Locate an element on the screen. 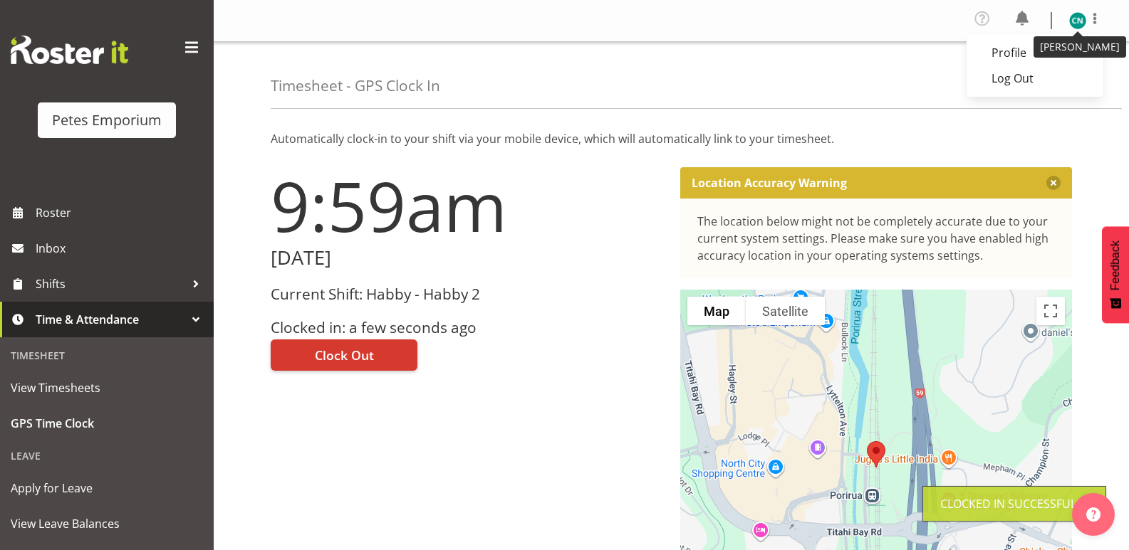  a: View Timesheets is located at coordinates (107, 388).